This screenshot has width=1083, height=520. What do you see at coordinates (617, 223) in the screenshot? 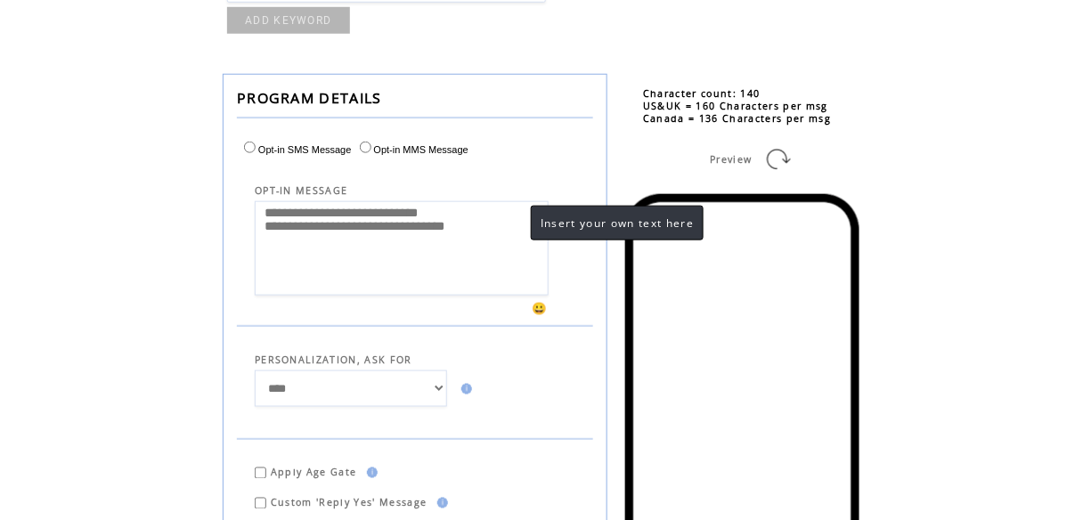
I see `span: Insert your own text here` at bounding box center [617, 223].